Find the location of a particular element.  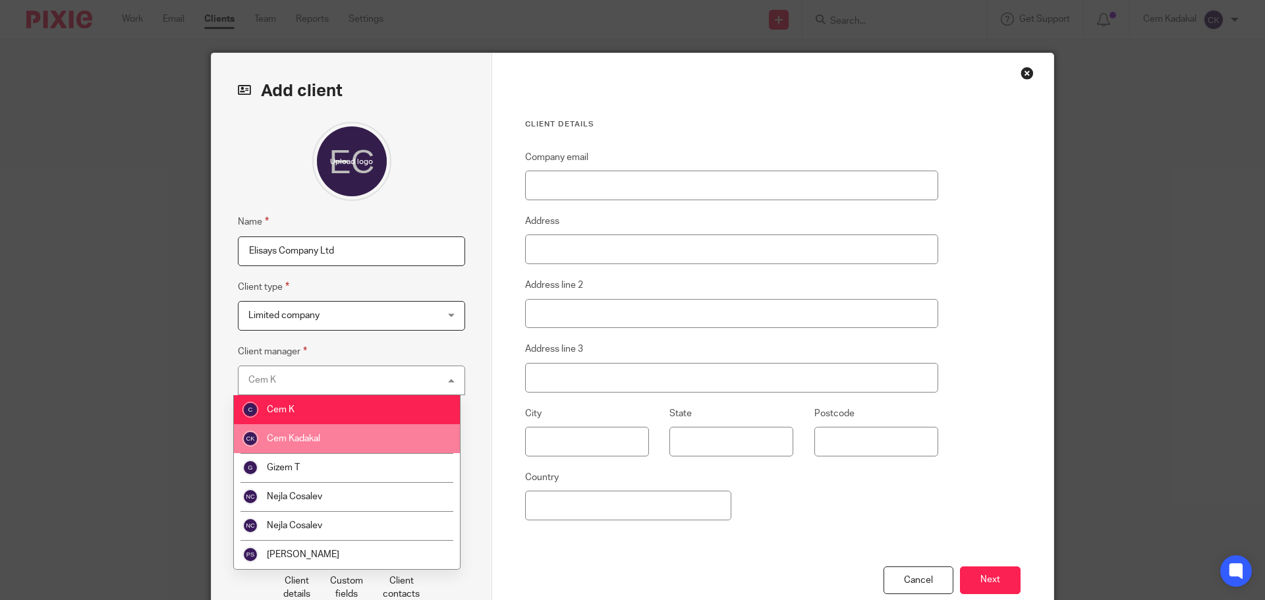

div: Close this dialog window is located at coordinates (1027, 73).